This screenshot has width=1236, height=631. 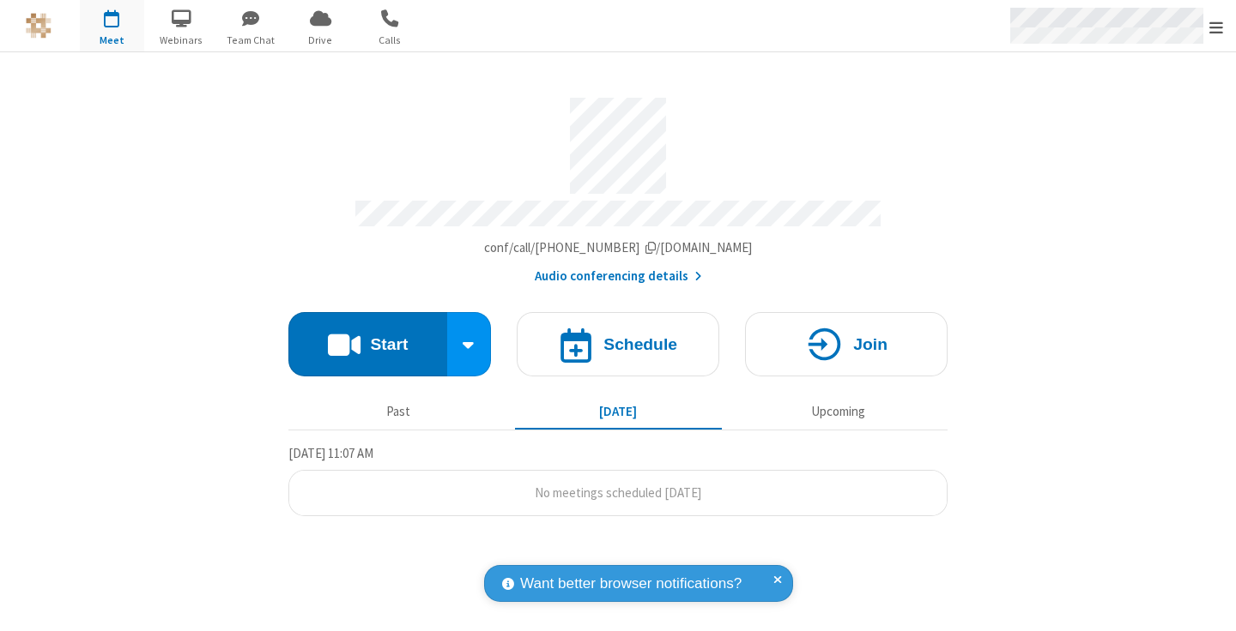 I want to click on section: Account details, so click(x=618, y=185).